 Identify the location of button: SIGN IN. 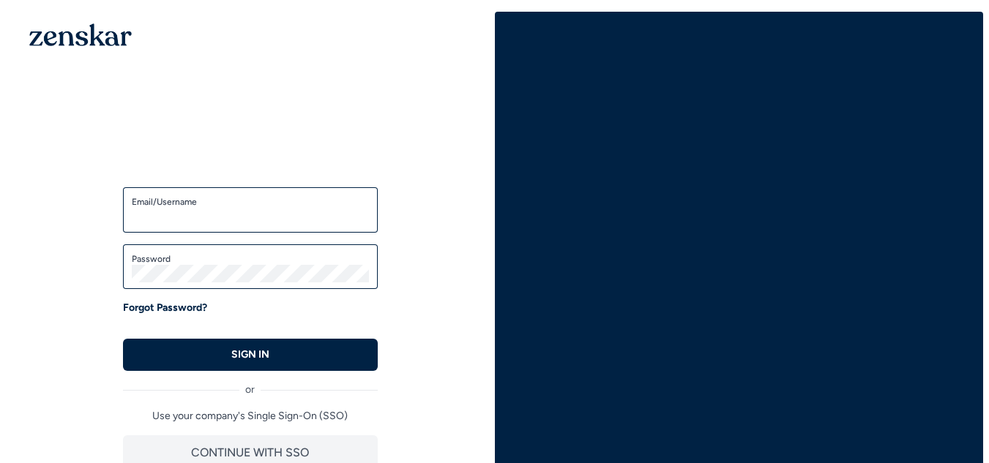
(250, 355).